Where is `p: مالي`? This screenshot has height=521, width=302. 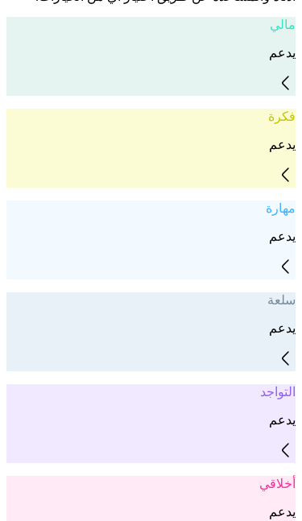 p: مالي is located at coordinates (151, 24).